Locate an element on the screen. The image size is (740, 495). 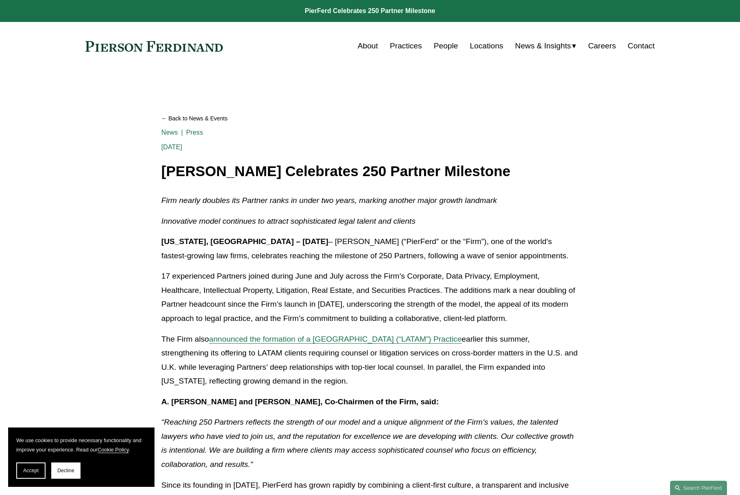
p: We use cookies to provide necessary functionality and improve your experience. Read our . is located at coordinates (81, 445).